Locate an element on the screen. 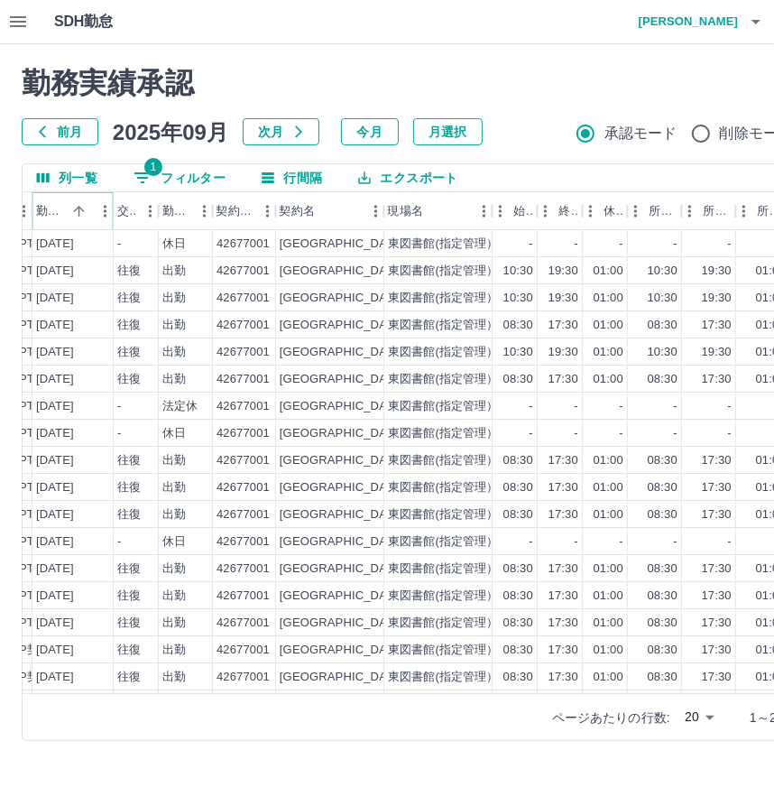 The width and height of the screenshot is (774, 806). div: 勤務日 is located at coordinates (51, 211).